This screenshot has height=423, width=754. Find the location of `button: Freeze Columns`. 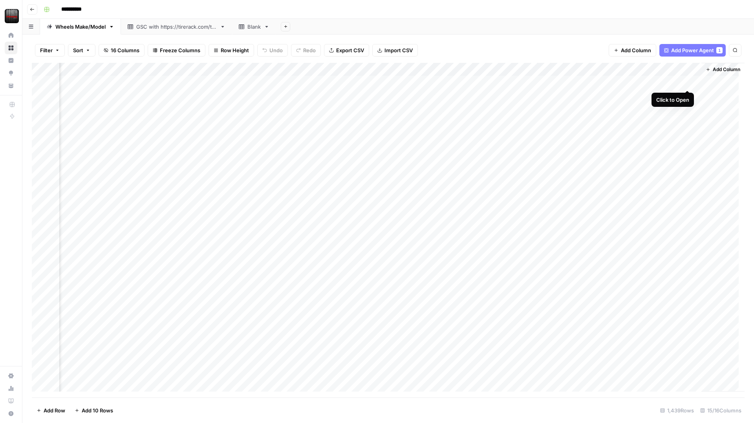

button: Freeze Columns is located at coordinates (176, 50).